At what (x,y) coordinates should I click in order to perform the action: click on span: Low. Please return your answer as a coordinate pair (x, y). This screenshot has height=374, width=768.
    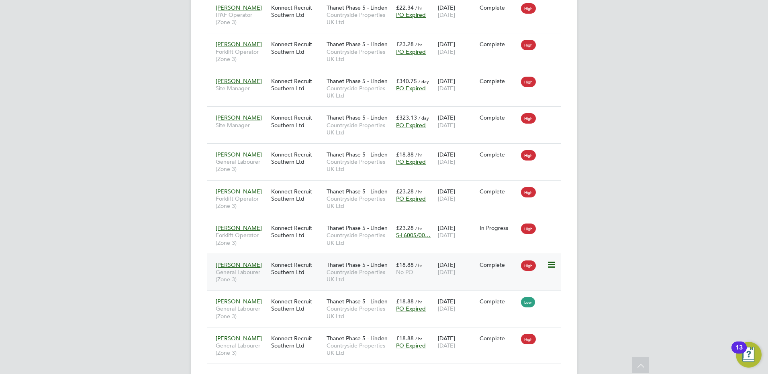
    Looking at the image, I should click on (528, 303).